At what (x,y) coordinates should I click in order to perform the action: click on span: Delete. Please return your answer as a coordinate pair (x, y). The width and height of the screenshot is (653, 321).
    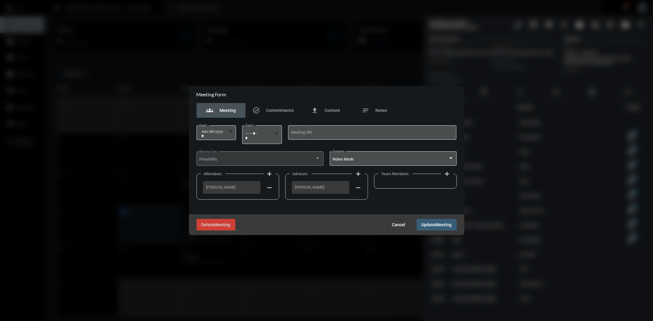
    Looking at the image, I should click on (208, 225).